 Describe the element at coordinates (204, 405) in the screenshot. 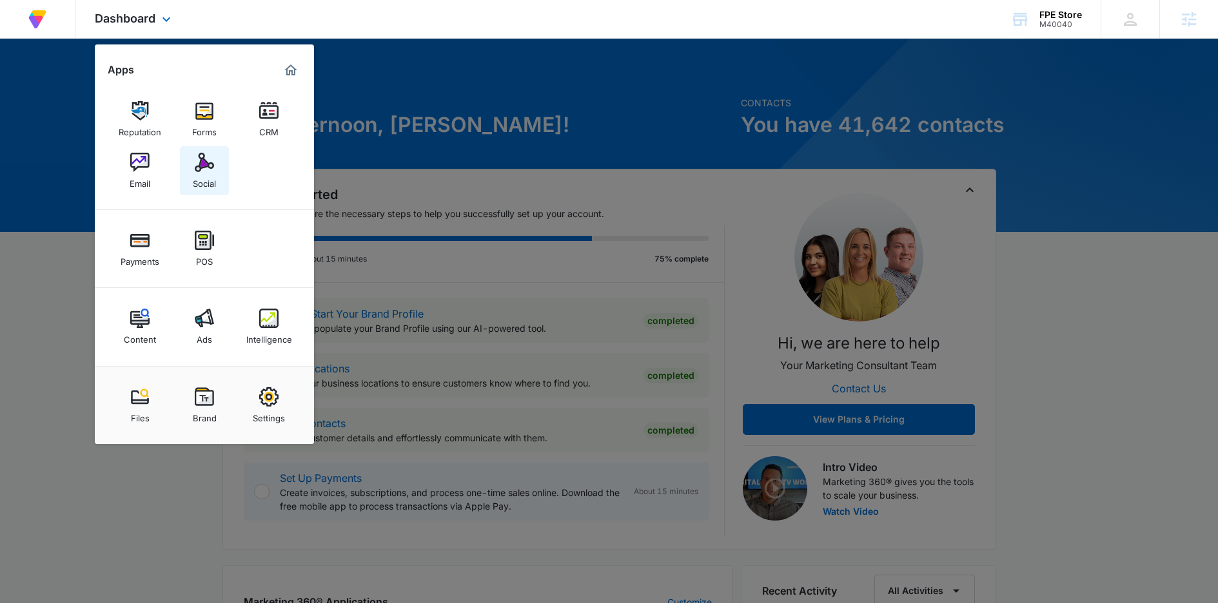

I see `a: Brand` at that location.